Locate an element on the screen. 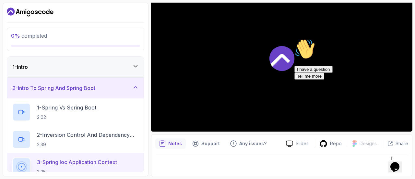 The width and height of the screenshot is (415, 179). button: Support button is located at coordinates (206, 143).